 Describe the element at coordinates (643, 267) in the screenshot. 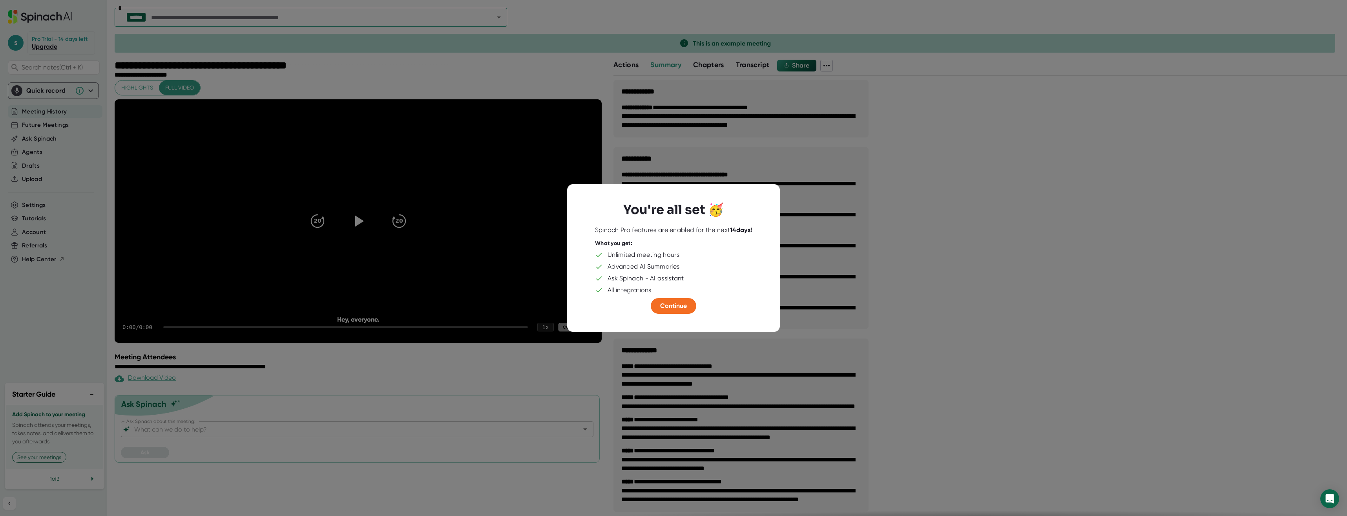

I see `div: Advanced AI Summaries` at that location.